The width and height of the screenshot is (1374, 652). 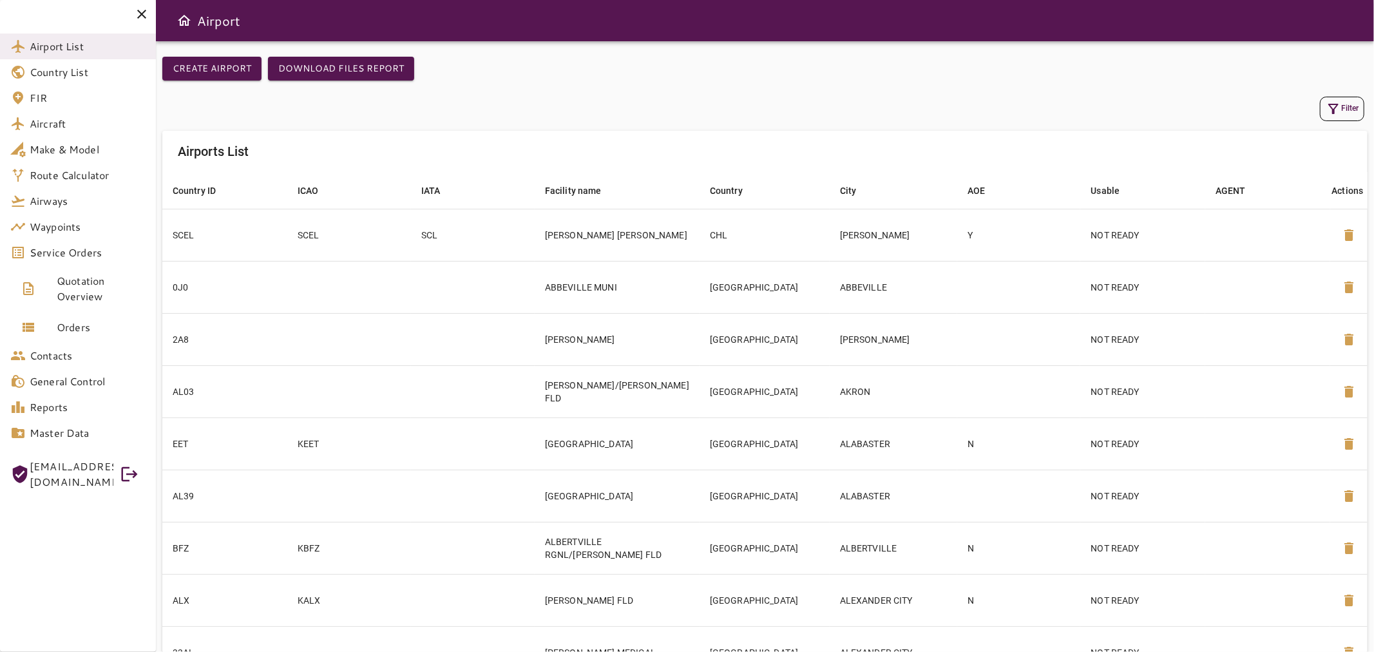 What do you see at coordinates (1018, 234) in the screenshot?
I see `td: Y` at bounding box center [1018, 234].